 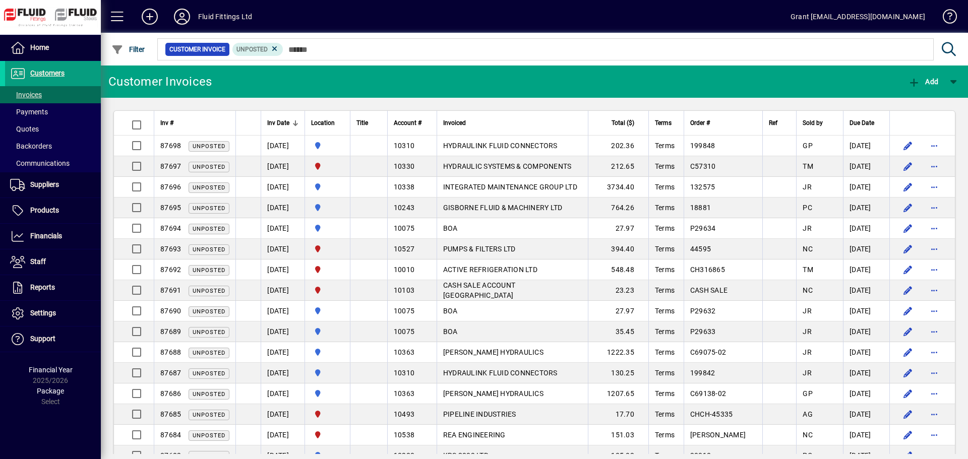 What do you see at coordinates (808, 394) in the screenshot?
I see `span: GP` at bounding box center [808, 394].